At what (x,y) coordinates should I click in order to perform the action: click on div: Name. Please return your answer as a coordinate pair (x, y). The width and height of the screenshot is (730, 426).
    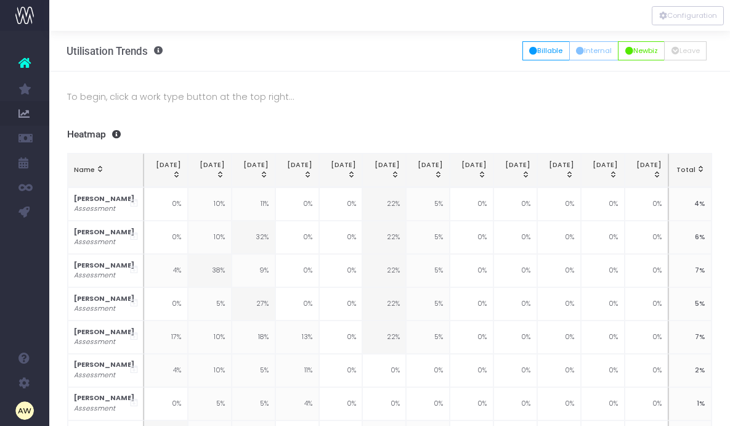
    Looking at the image, I should click on (105, 170).